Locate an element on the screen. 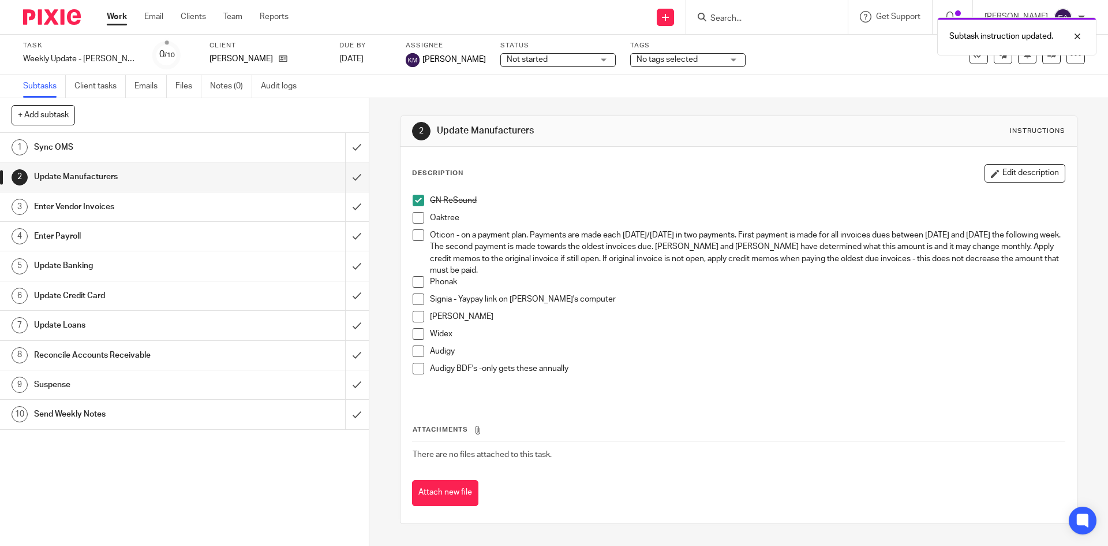  p: Oaktree is located at coordinates (747, 218).